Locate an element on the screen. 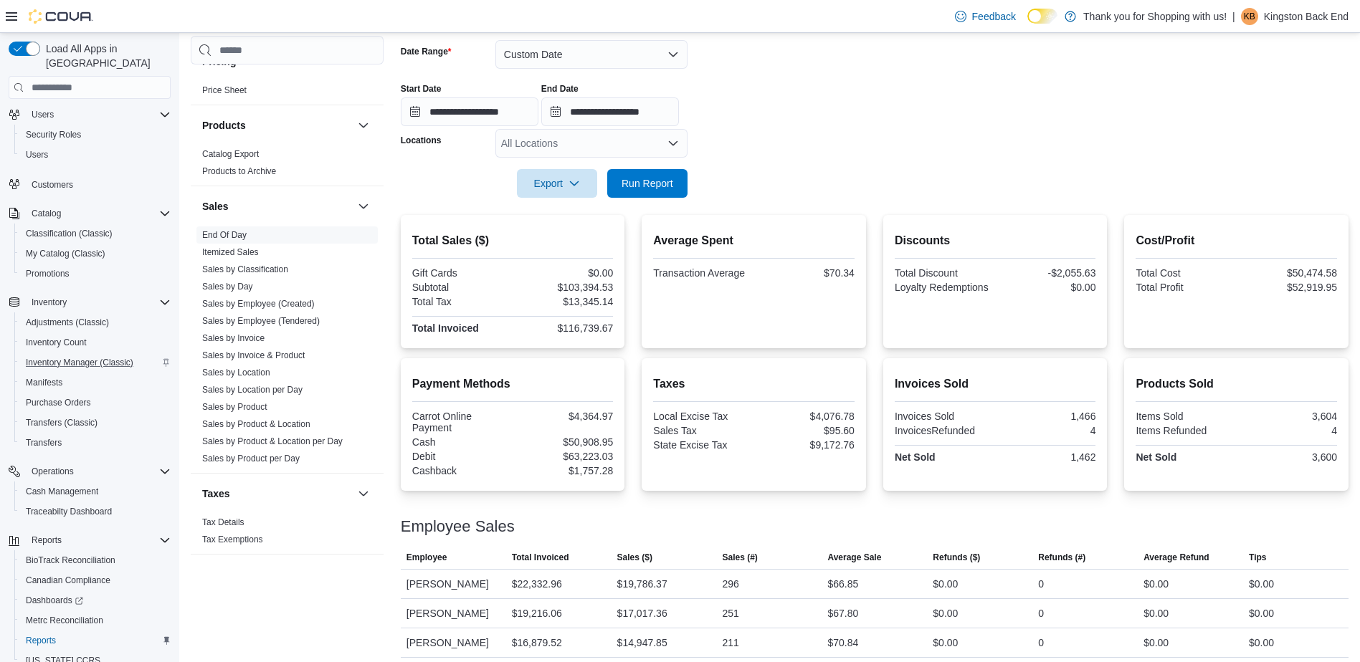  span: Tips is located at coordinates (1257, 558).